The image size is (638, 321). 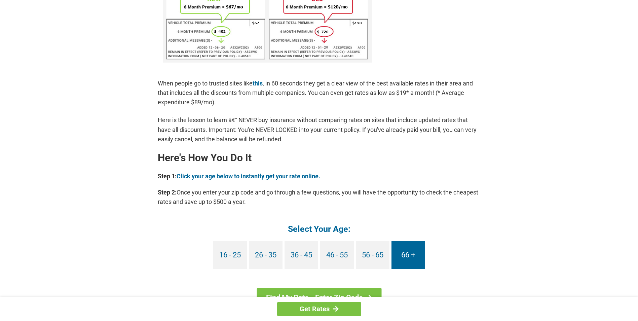 I want to click on p: Here is the lesson to learn â€“ NEVER buy insurance without comparing rates on sites that include..., so click(x=319, y=129).